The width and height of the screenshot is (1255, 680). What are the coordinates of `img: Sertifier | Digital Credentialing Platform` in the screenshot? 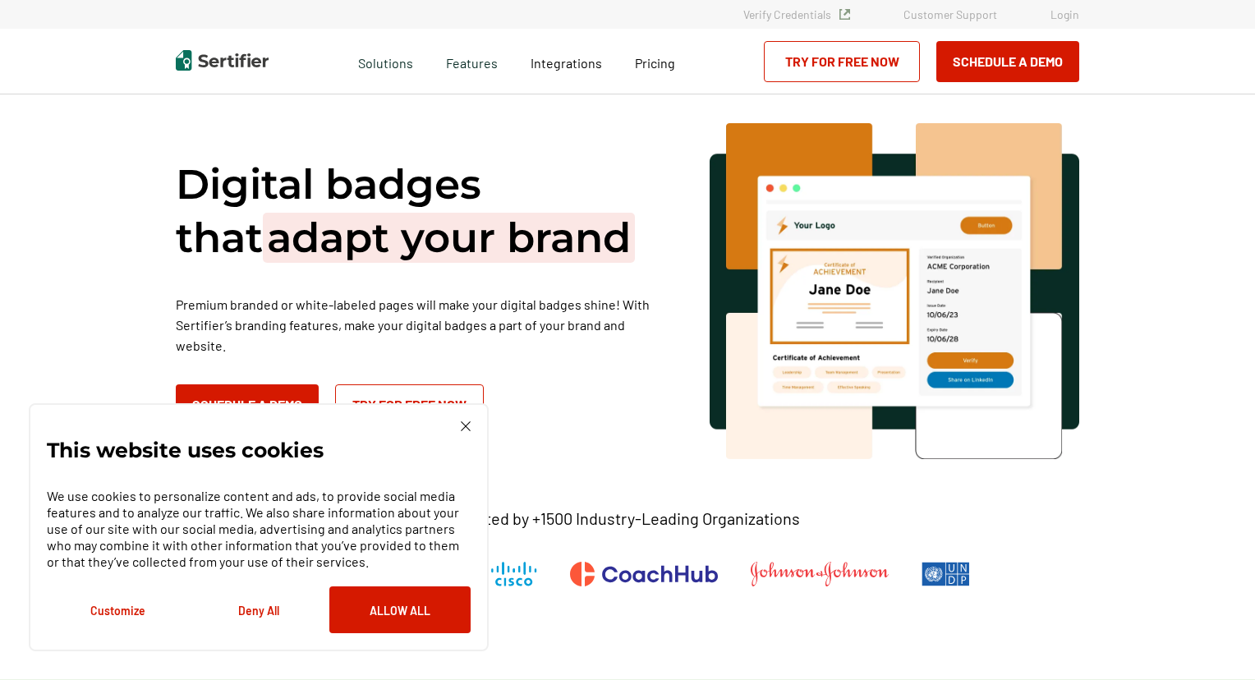 It's located at (222, 60).